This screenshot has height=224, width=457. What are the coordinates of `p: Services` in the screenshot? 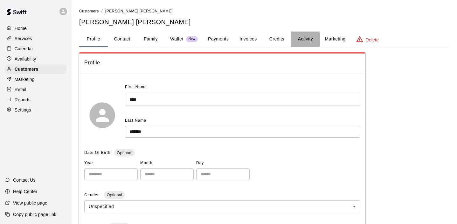 It's located at (23, 39).